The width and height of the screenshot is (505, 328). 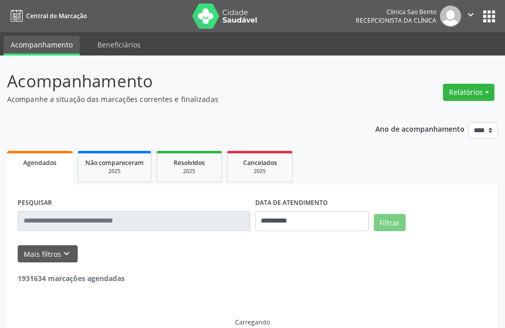 What do you see at coordinates (40, 162) in the screenshot?
I see `span: Agendados` at bounding box center [40, 162].